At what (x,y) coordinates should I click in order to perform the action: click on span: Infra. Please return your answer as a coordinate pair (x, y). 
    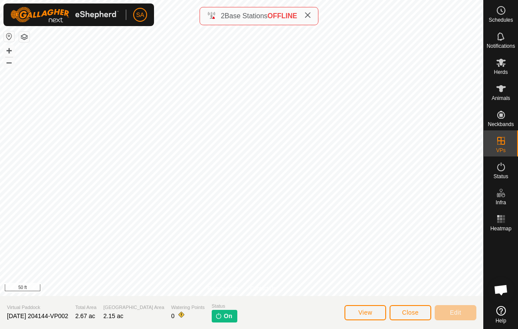
    Looking at the image, I should click on (501, 202).